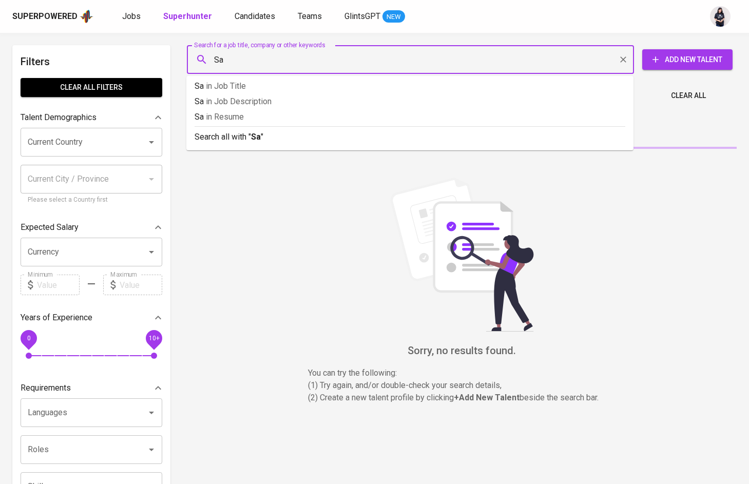 Image resolution: width=749 pixels, height=484 pixels. I want to click on h6: Filters, so click(91, 62).